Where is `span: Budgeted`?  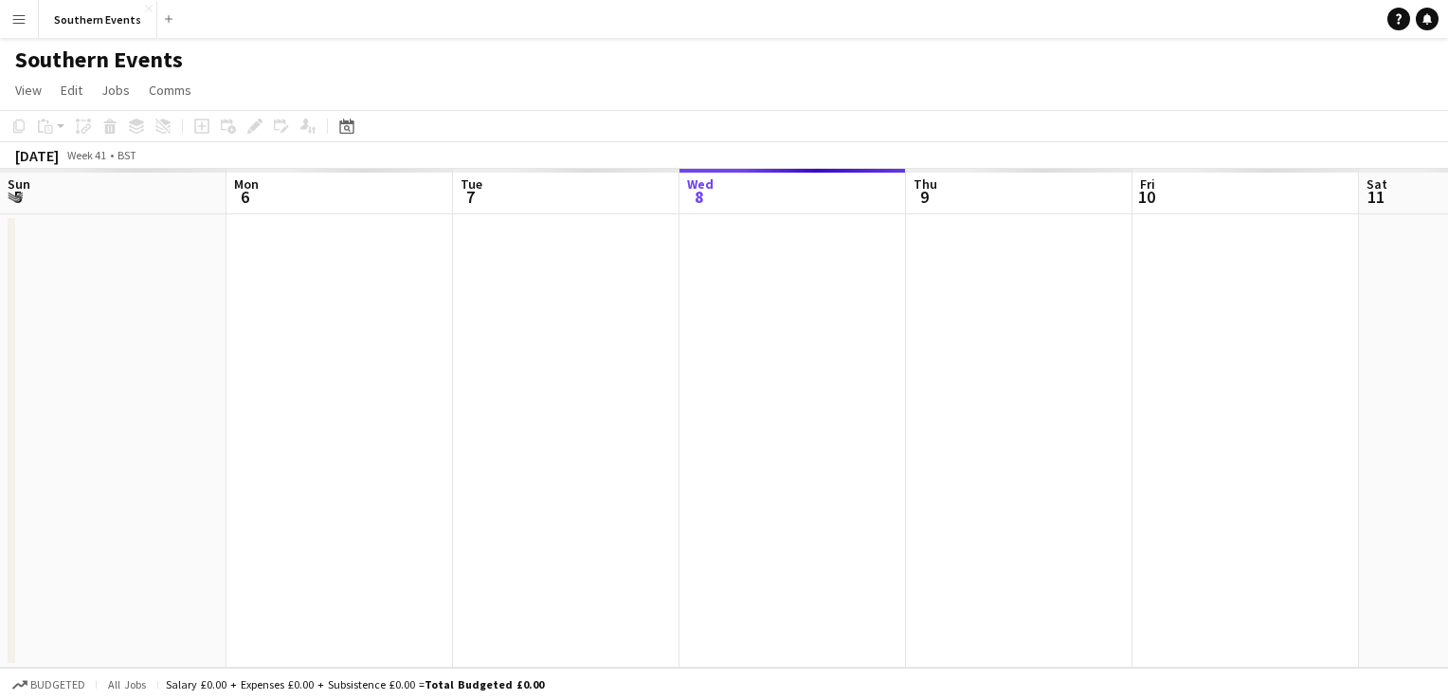 span: Budgeted is located at coordinates (58, 684).